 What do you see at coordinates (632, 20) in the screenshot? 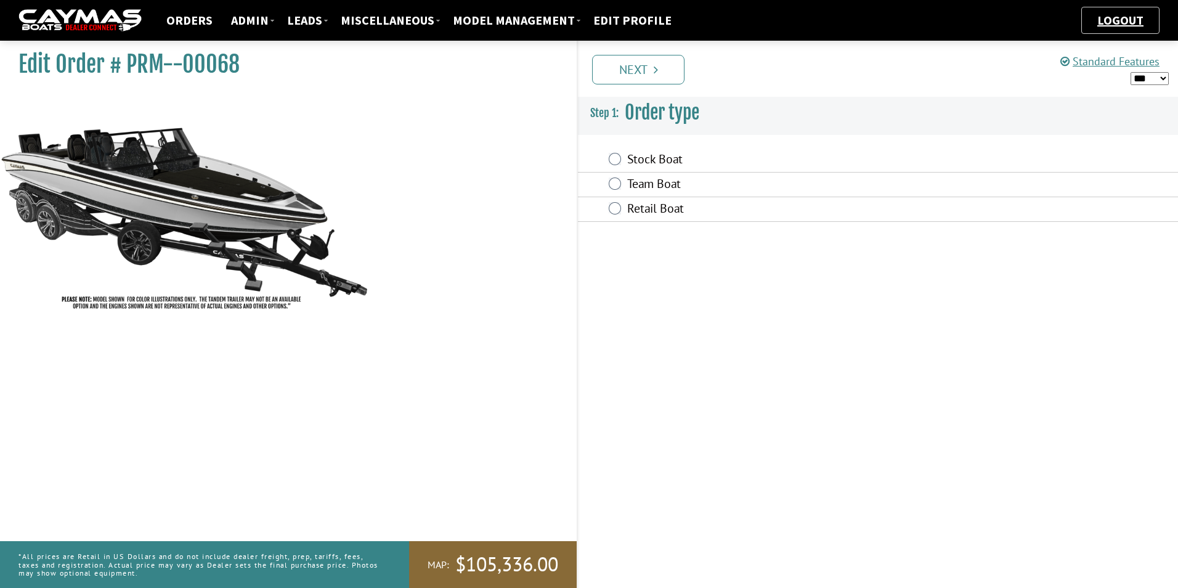
I see `a: Edit Profile` at bounding box center [632, 20].